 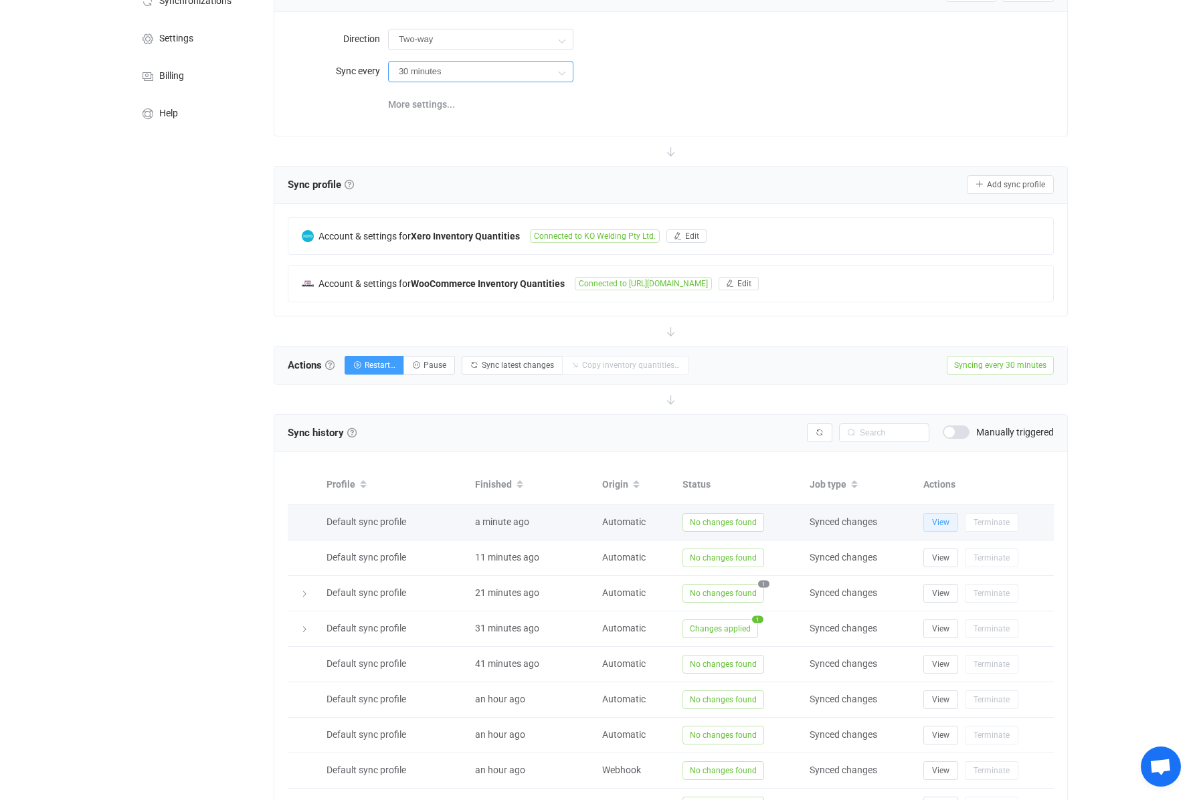 I want to click on span: a minute ago, so click(x=502, y=522).